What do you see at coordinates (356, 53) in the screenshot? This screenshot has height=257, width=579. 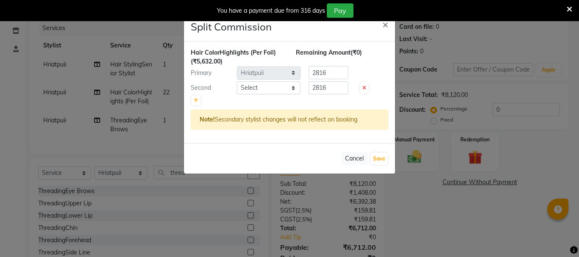 I see `span: (₹0)` at bounding box center [356, 53].